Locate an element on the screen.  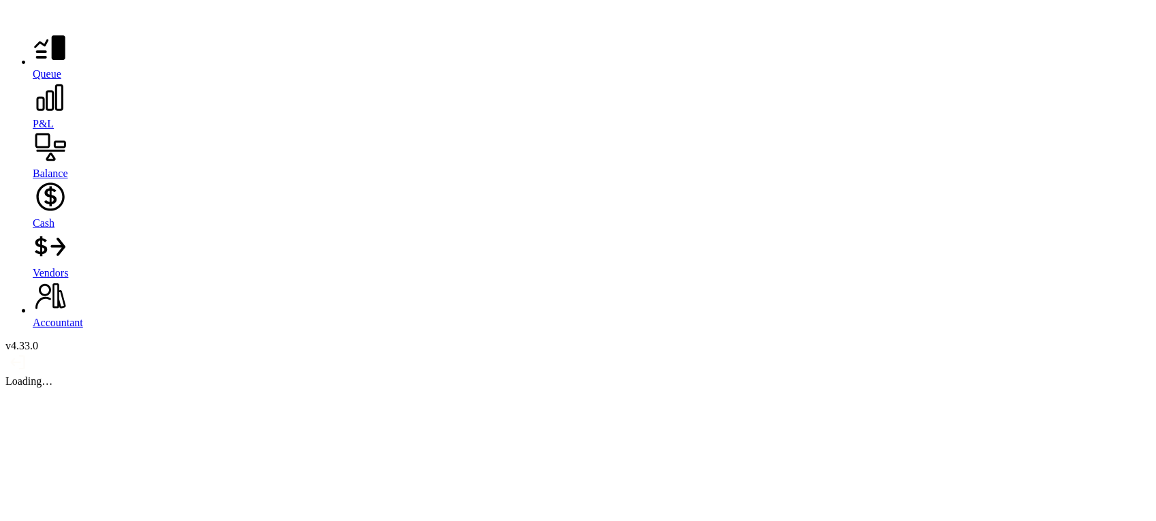
a: Queue is located at coordinates (591, 55).